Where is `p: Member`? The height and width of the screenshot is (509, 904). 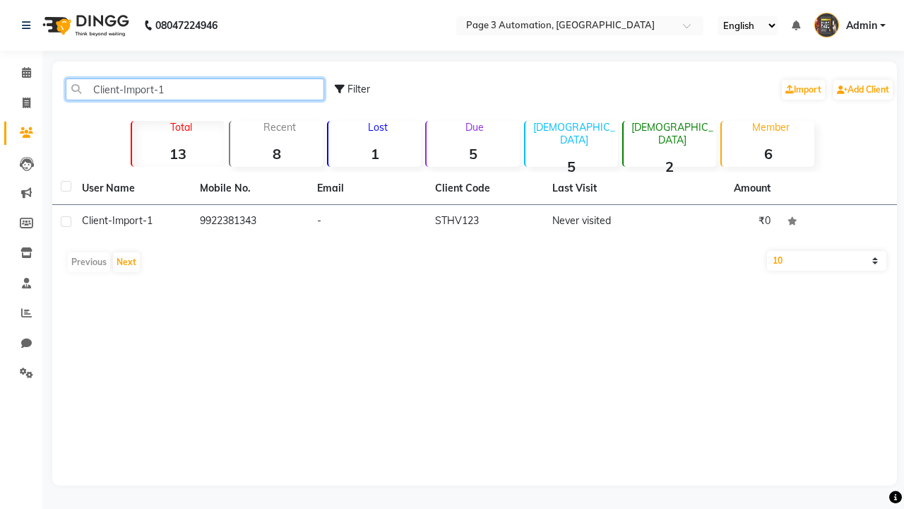
p: Member is located at coordinates (771, 127).